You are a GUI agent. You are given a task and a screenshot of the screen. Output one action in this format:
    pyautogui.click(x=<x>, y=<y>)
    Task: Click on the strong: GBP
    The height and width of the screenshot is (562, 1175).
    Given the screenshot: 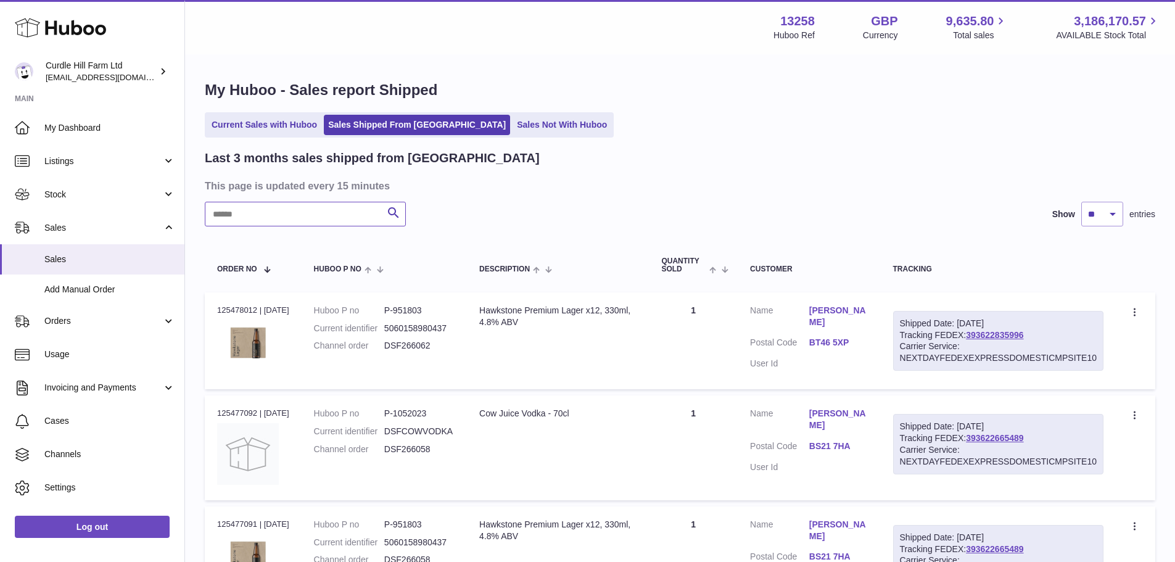 What is the action you would take?
    pyautogui.click(x=884, y=21)
    